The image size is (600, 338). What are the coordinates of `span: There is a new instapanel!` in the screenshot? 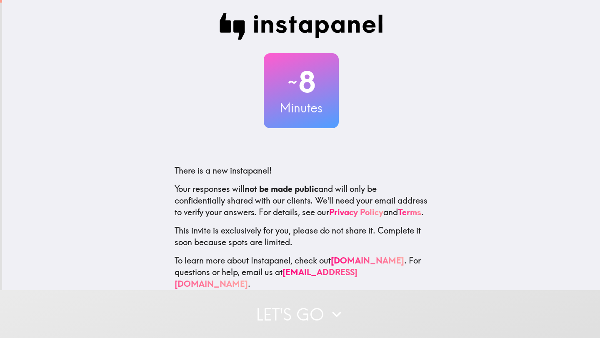 It's located at (223, 170).